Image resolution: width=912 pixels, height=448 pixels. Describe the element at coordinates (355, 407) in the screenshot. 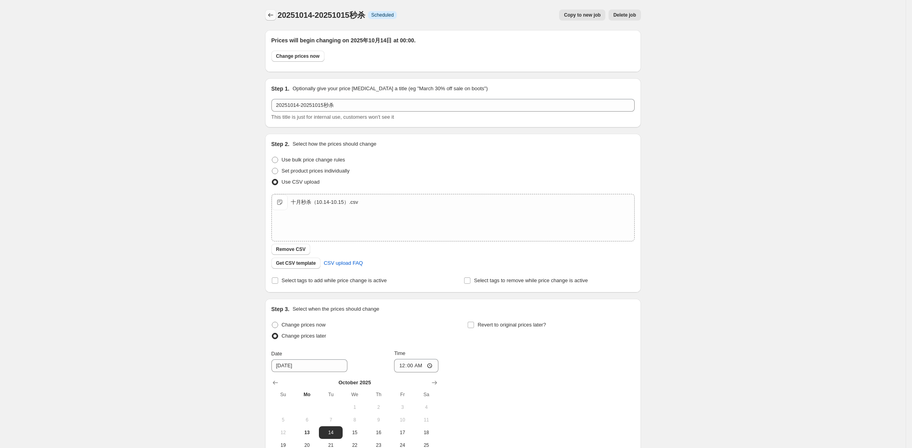

I see `span: 1` at that location.